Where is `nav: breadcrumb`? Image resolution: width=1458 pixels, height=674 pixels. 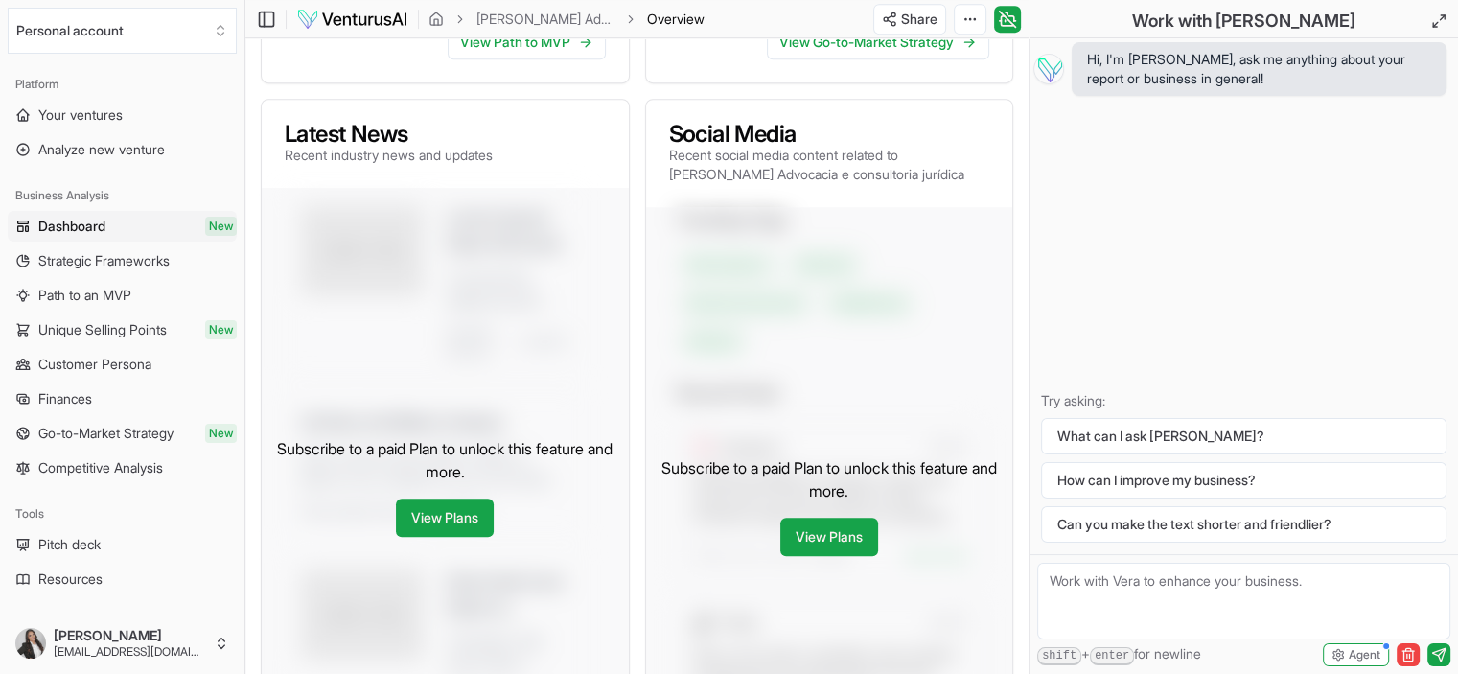
nav: breadcrumb is located at coordinates (567, 19).